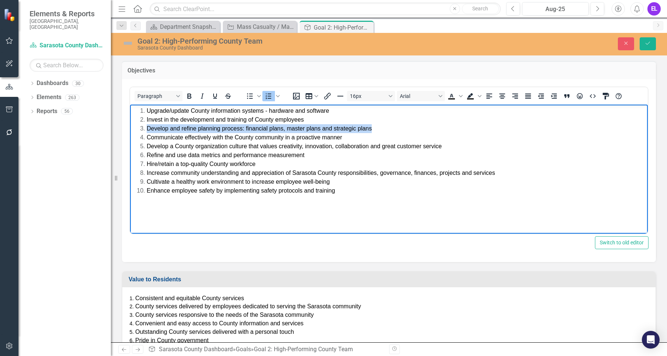 The height and width of the screenshot is (356, 667). Describe the element at coordinates (654, 9) in the screenshot. I see `button: EL` at that location.